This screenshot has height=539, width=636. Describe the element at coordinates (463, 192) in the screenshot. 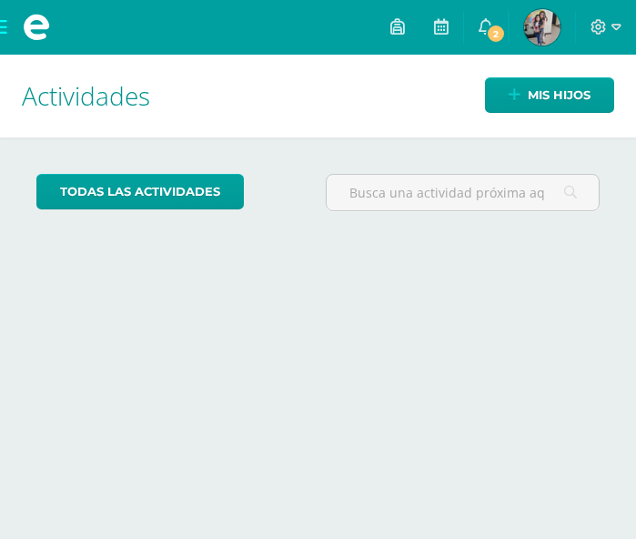

I see `input: Busca una actividad próxima aquí...` at that location.